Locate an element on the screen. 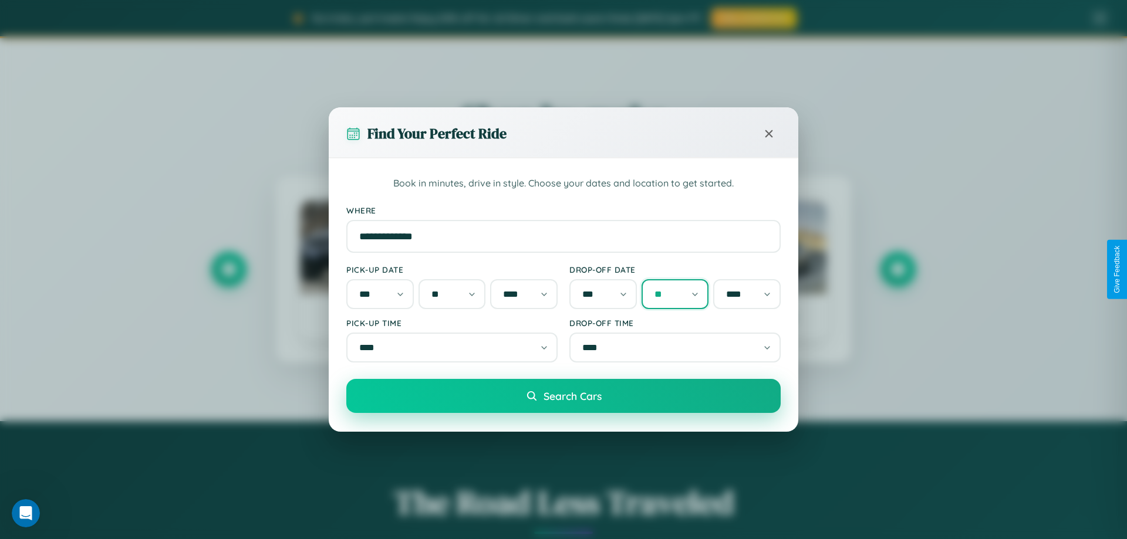  h3: Find Your Perfect Ride is located at coordinates (437, 133).